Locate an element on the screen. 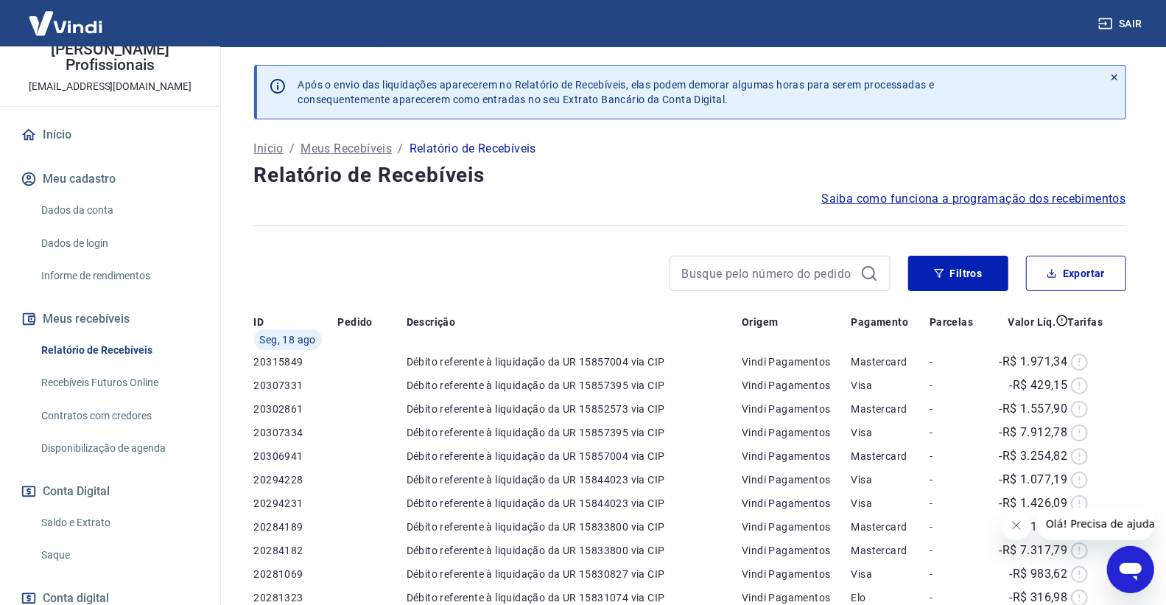 This screenshot has width=1166, height=605. a: Saque is located at coordinates (119, 555).